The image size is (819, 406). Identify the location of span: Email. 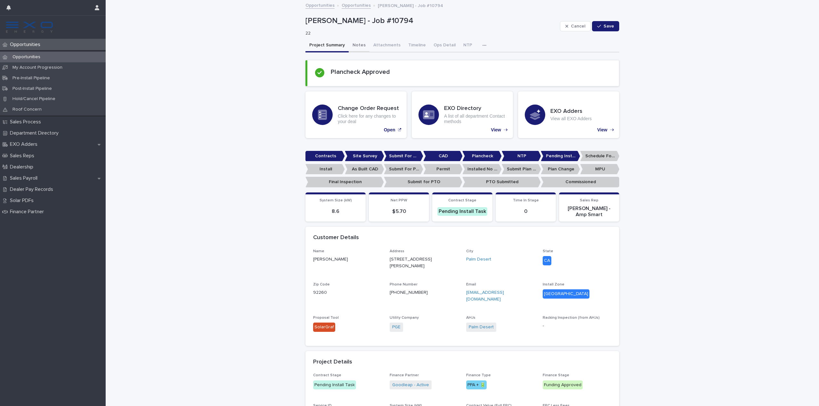
(471, 285).